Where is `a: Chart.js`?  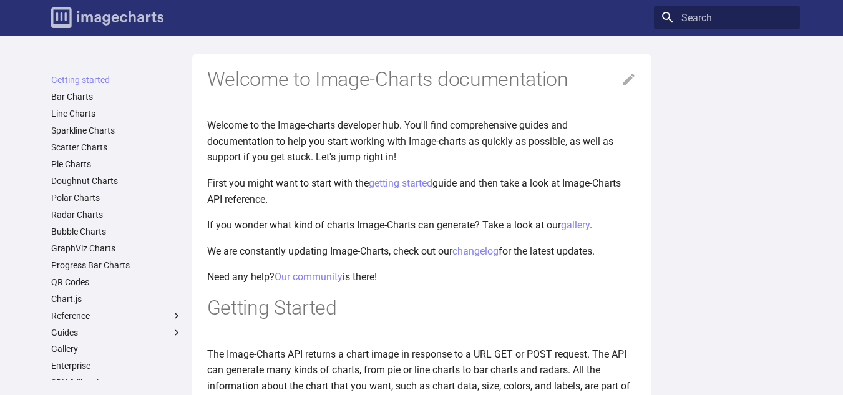 a: Chart.js is located at coordinates (117, 299).